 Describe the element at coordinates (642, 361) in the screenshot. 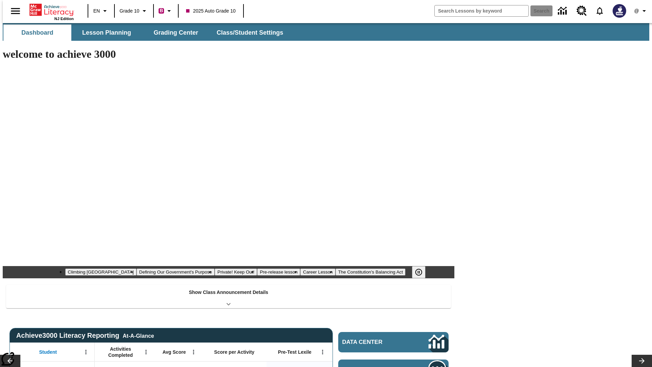

I see `button: Lesson carousel, Next` at that location.